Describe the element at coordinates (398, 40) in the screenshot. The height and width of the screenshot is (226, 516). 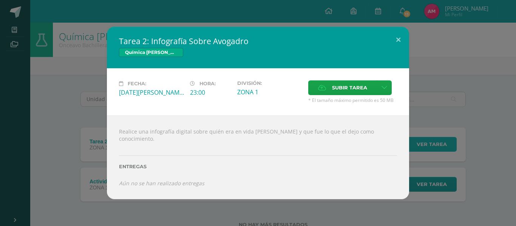
I see `button: Close (Esc)` at that location.